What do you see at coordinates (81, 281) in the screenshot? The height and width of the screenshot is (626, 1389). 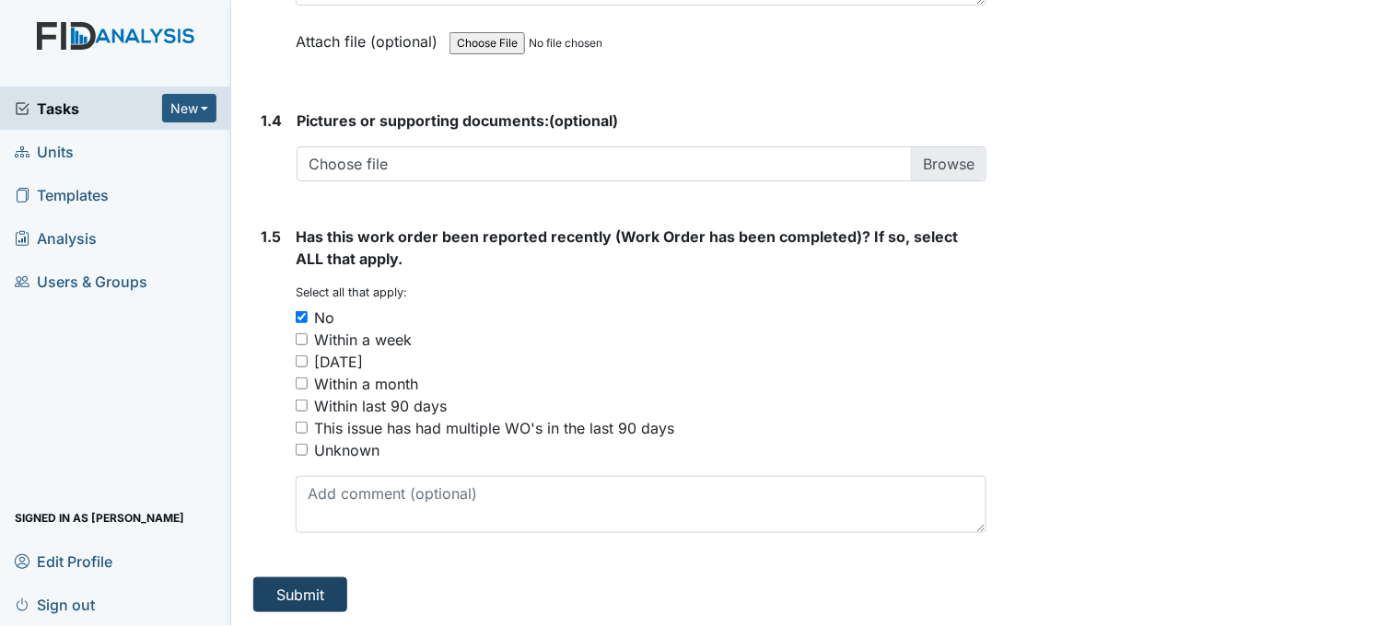 I see `span: Users & Groups` at bounding box center [81, 281].